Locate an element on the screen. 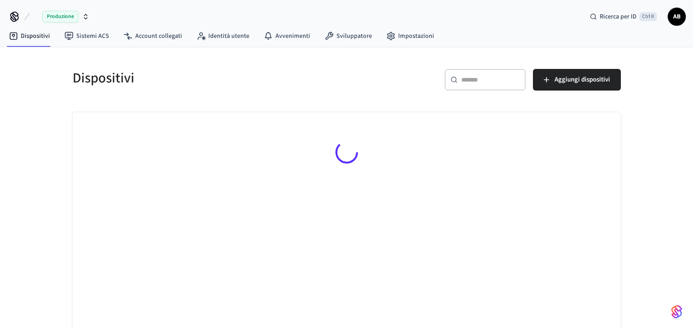 Image resolution: width=693 pixels, height=328 pixels. font: Sviluppatore is located at coordinates (354, 36).